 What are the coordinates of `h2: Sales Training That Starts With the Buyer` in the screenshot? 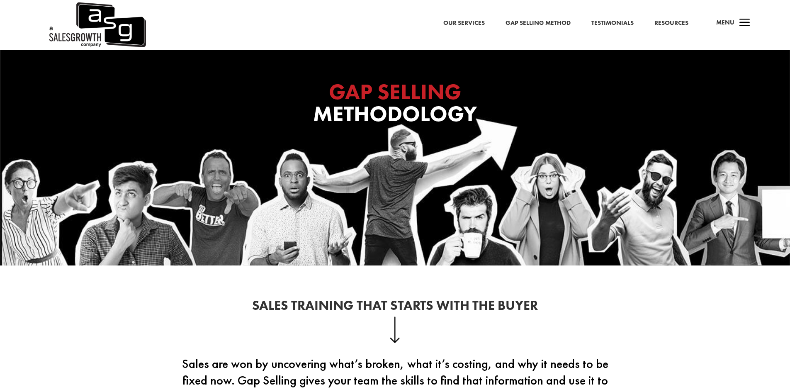 It's located at (395, 308).